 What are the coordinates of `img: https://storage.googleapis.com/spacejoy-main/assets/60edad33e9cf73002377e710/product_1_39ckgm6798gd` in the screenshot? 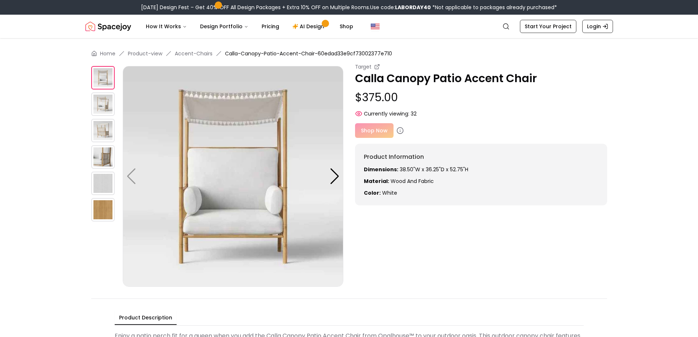 It's located at (103, 104).